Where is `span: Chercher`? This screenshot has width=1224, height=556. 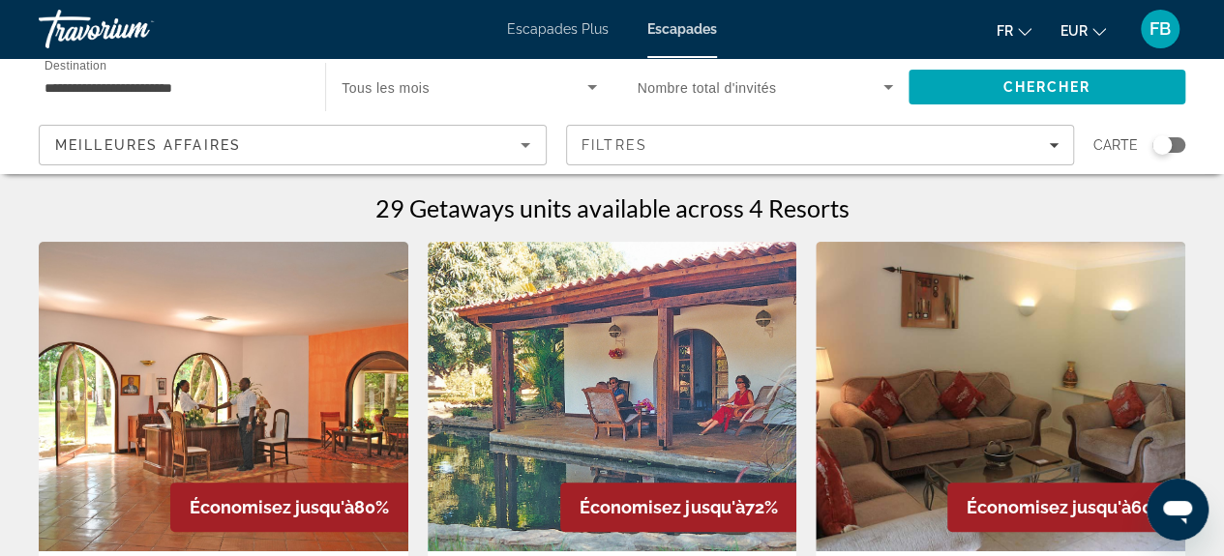 span: Chercher is located at coordinates (1046, 87).